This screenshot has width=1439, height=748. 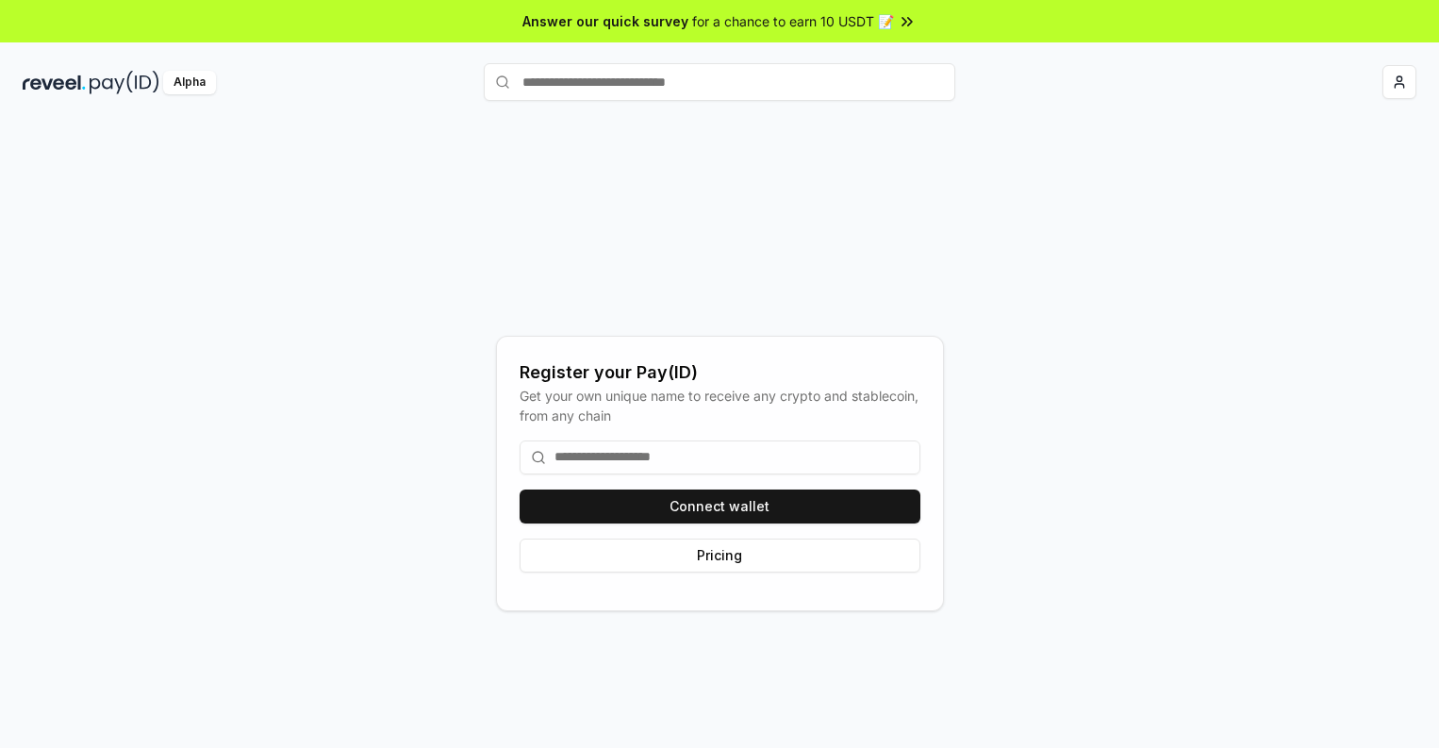 I want to click on button: Connect wallet, so click(x=719, y=506).